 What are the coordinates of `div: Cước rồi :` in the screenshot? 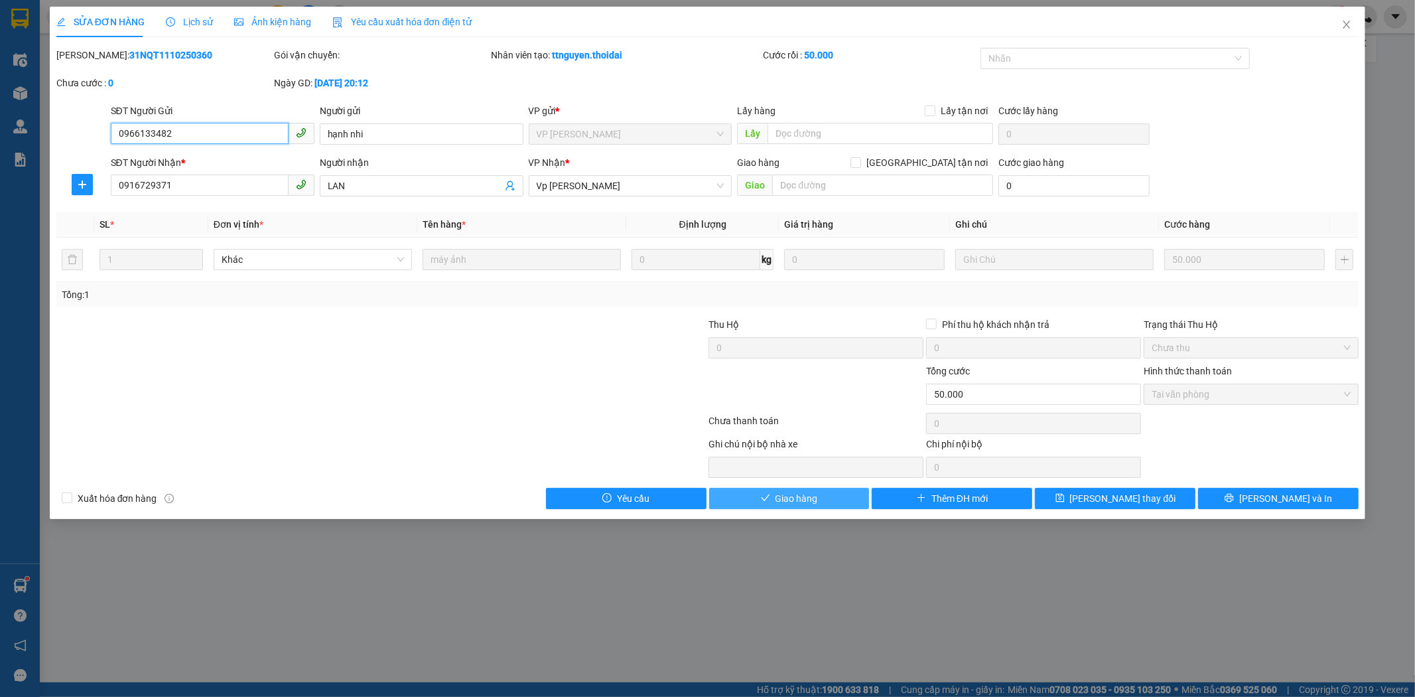 It's located at (871, 55).